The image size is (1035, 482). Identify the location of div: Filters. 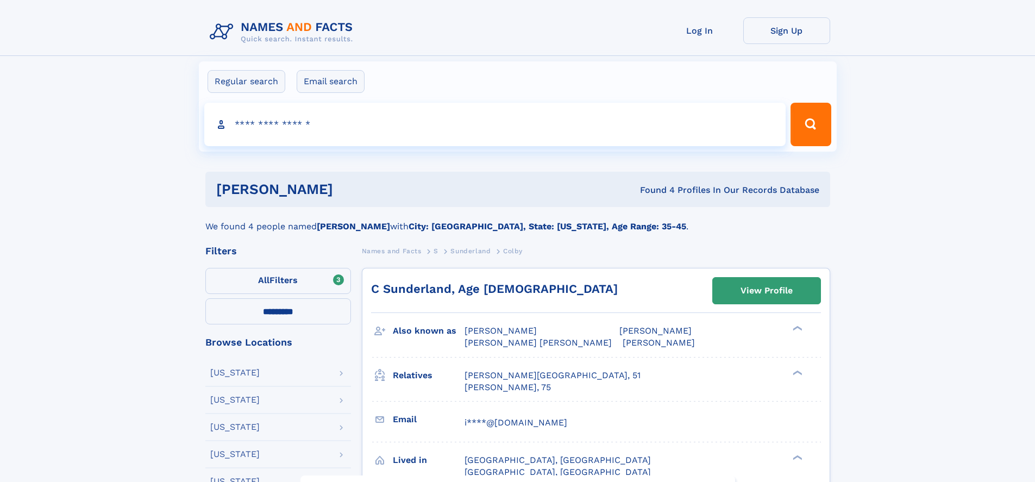
(278, 251).